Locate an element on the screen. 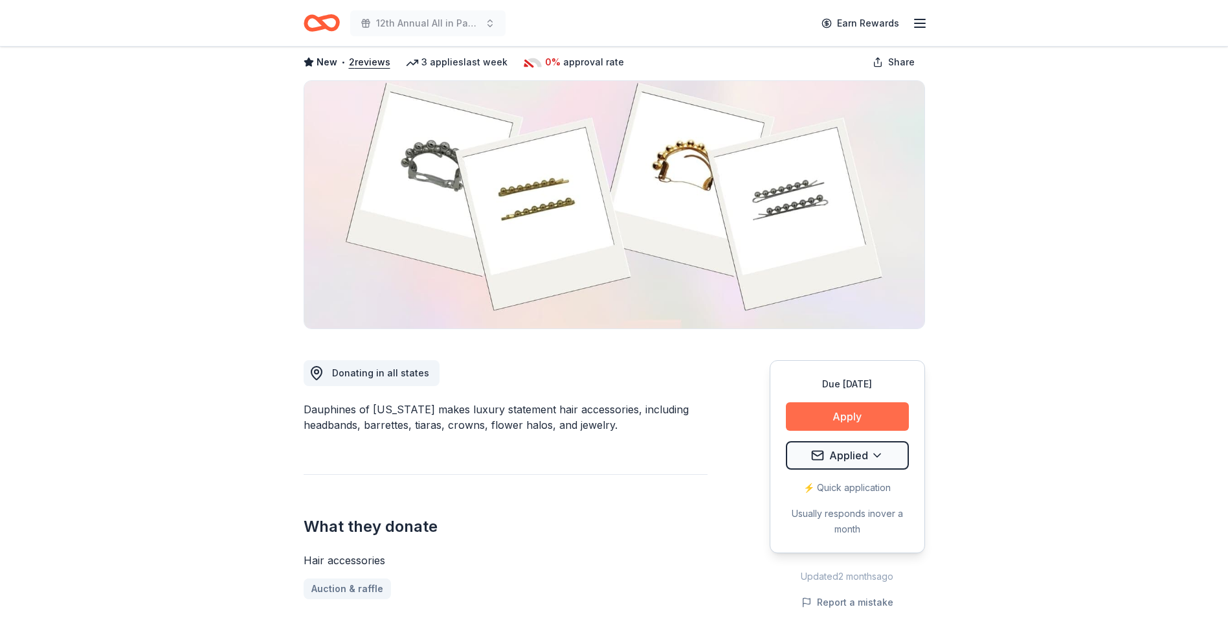 The height and width of the screenshot is (618, 1228). span: 0% is located at coordinates (553, 62).